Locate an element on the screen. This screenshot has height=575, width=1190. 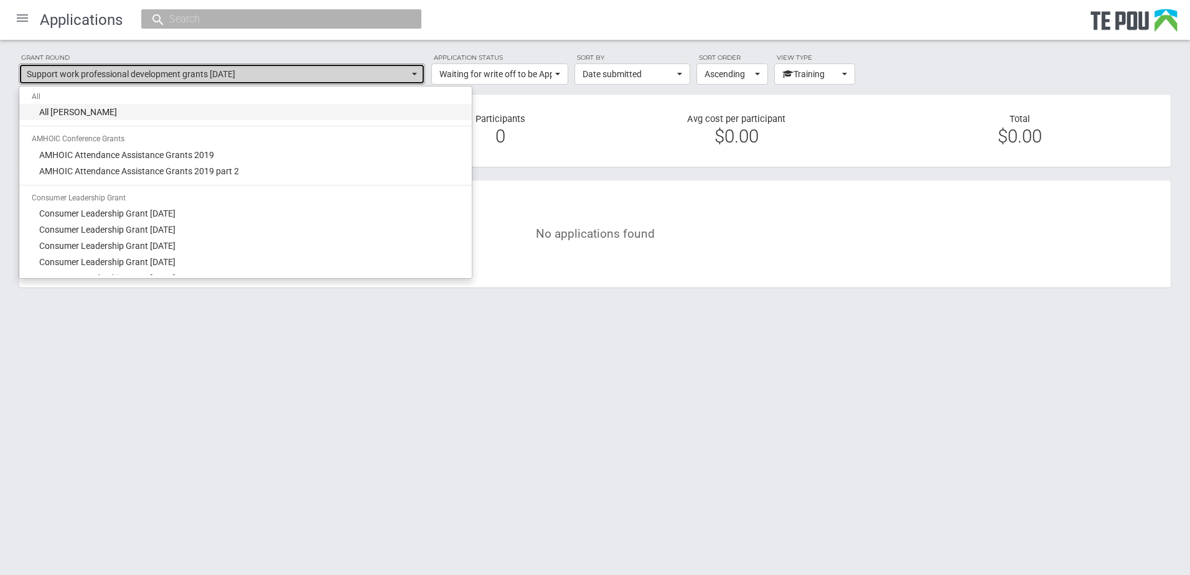
label: View type is located at coordinates (815, 58).